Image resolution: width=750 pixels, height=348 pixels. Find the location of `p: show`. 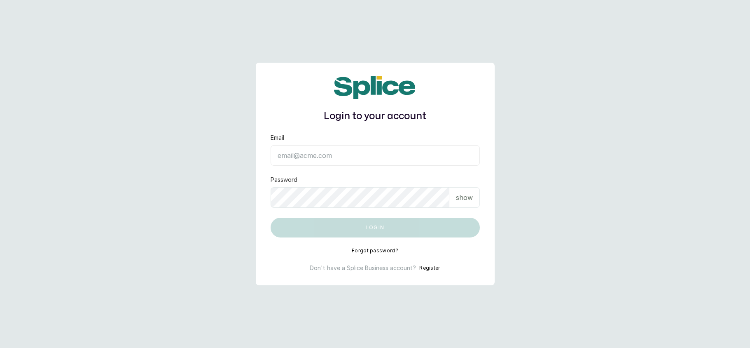

p: show is located at coordinates (464, 197).